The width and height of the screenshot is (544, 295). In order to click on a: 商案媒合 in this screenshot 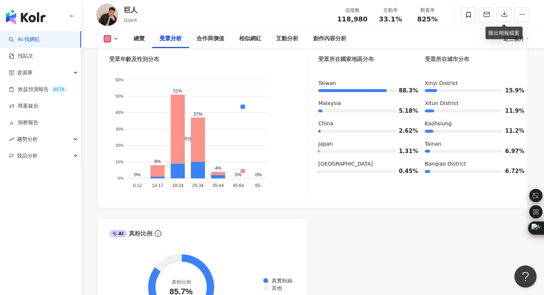, I will do `click(24, 106)`.